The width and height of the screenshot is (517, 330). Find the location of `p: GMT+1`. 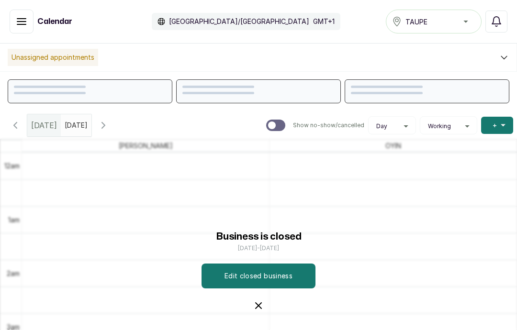

p: GMT+1 is located at coordinates (323, 22).